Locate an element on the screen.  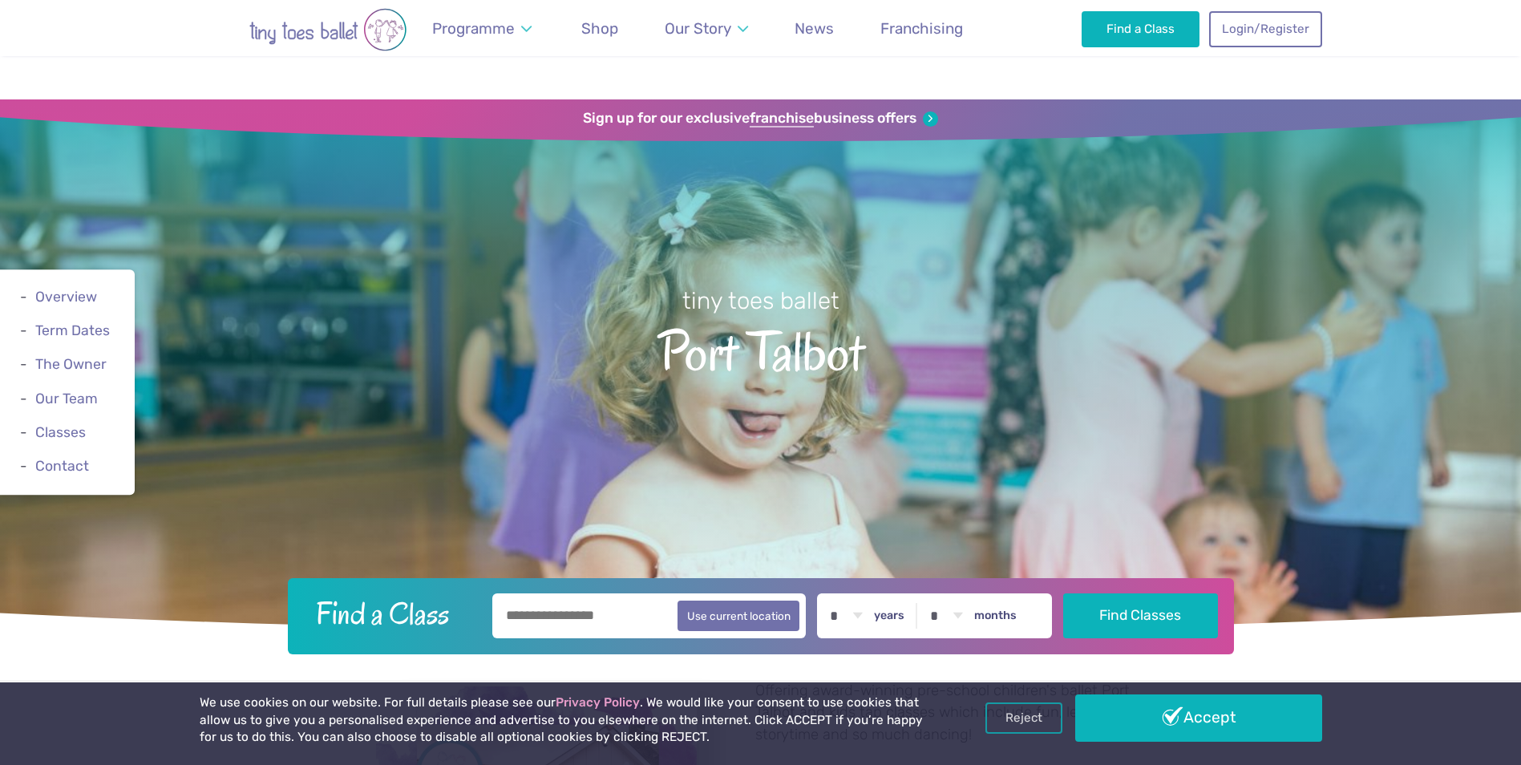
button: Find Classes is located at coordinates (1140, 616).